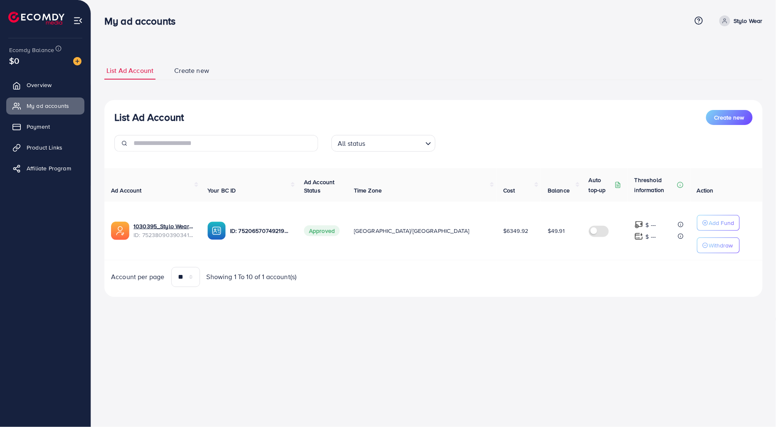  I want to click on p: Withdraw, so click(722, 245).